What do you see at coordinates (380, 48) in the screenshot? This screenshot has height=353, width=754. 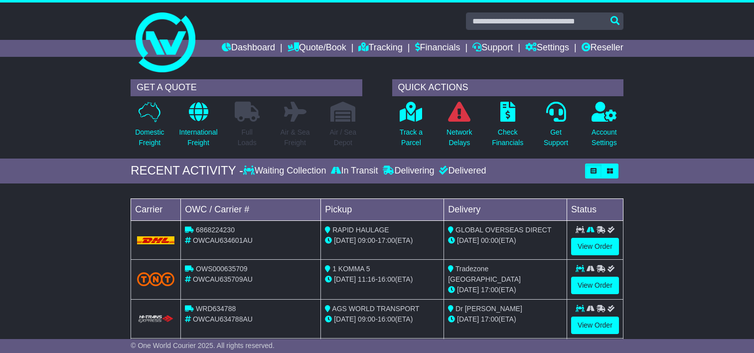 I see `a: Tracking` at bounding box center [380, 48].